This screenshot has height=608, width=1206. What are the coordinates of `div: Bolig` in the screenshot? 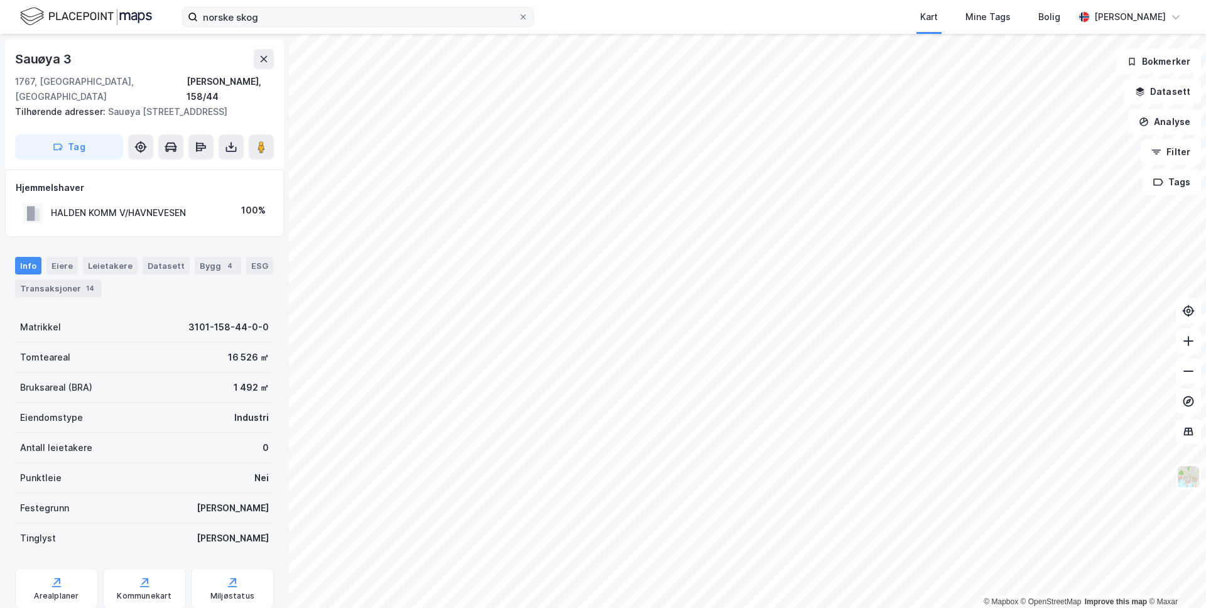 It's located at (1049, 17).